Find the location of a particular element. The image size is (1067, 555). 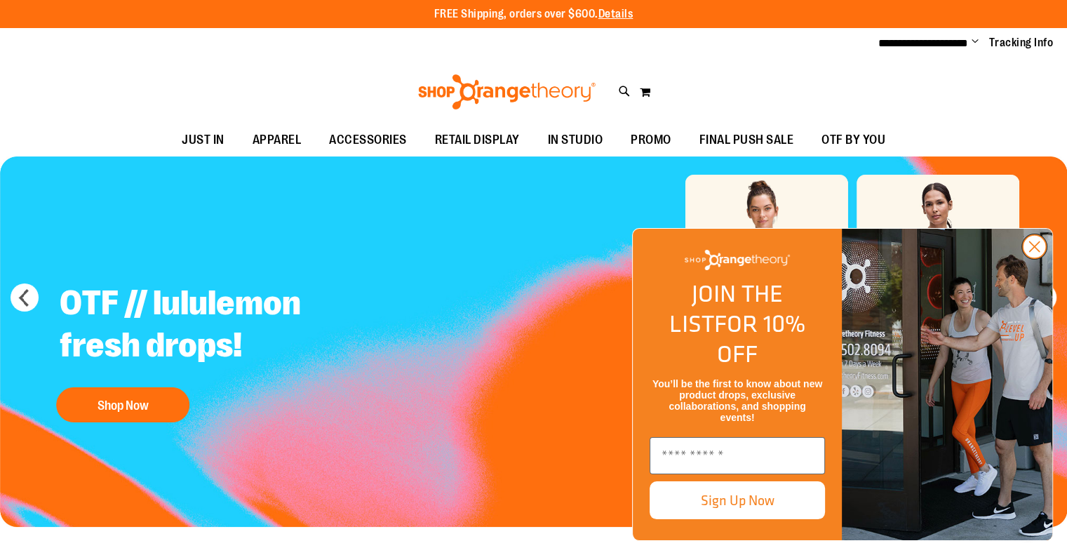

a: PROMO is located at coordinates (651, 140).